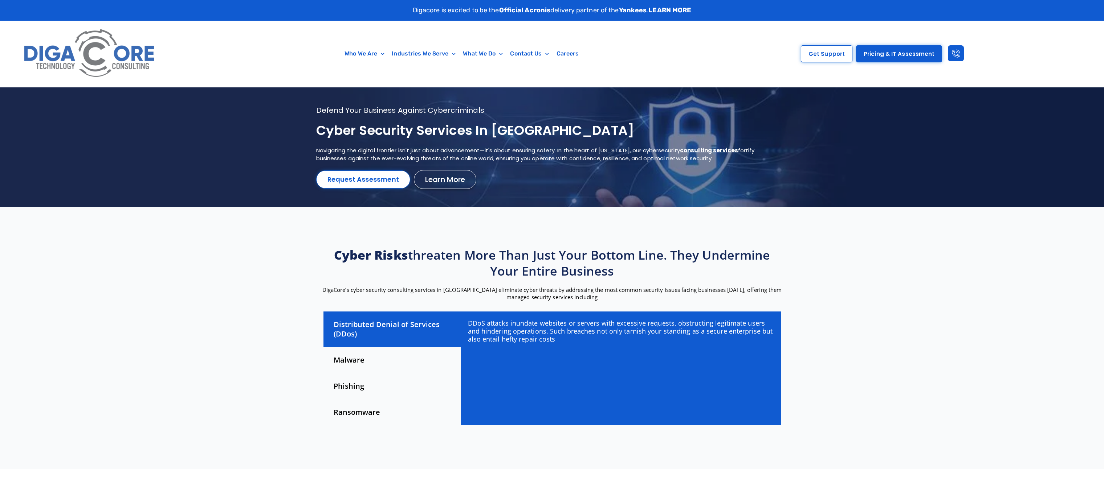  I want to click on a: Industries We Serve, so click(424, 54).